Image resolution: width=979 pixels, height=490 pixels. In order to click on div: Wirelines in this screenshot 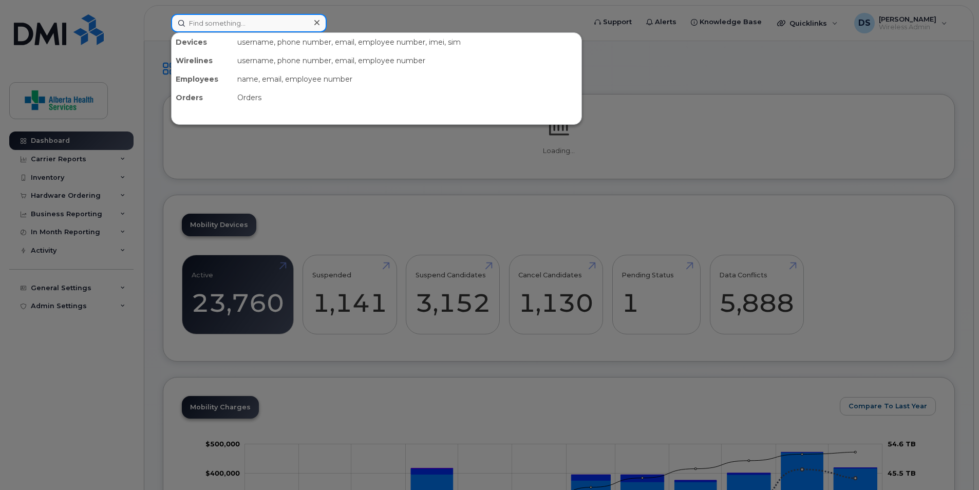, I will do `click(202, 61)`.